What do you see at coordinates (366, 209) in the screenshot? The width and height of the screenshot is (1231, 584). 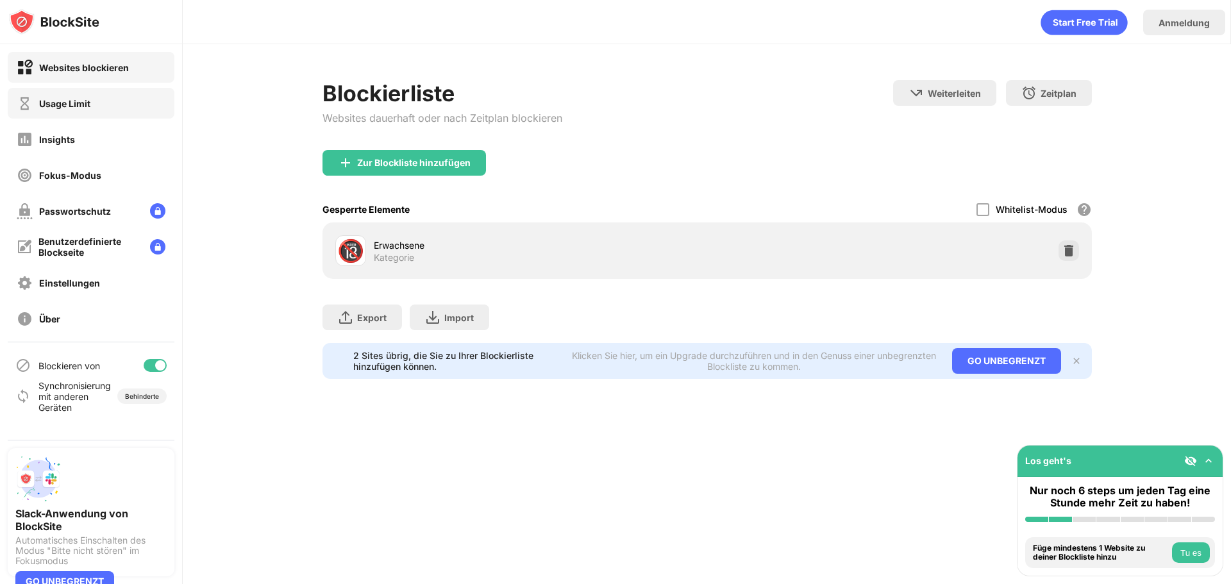 I see `div: Gesperrte Elemente` at bounding box center [366, 209].